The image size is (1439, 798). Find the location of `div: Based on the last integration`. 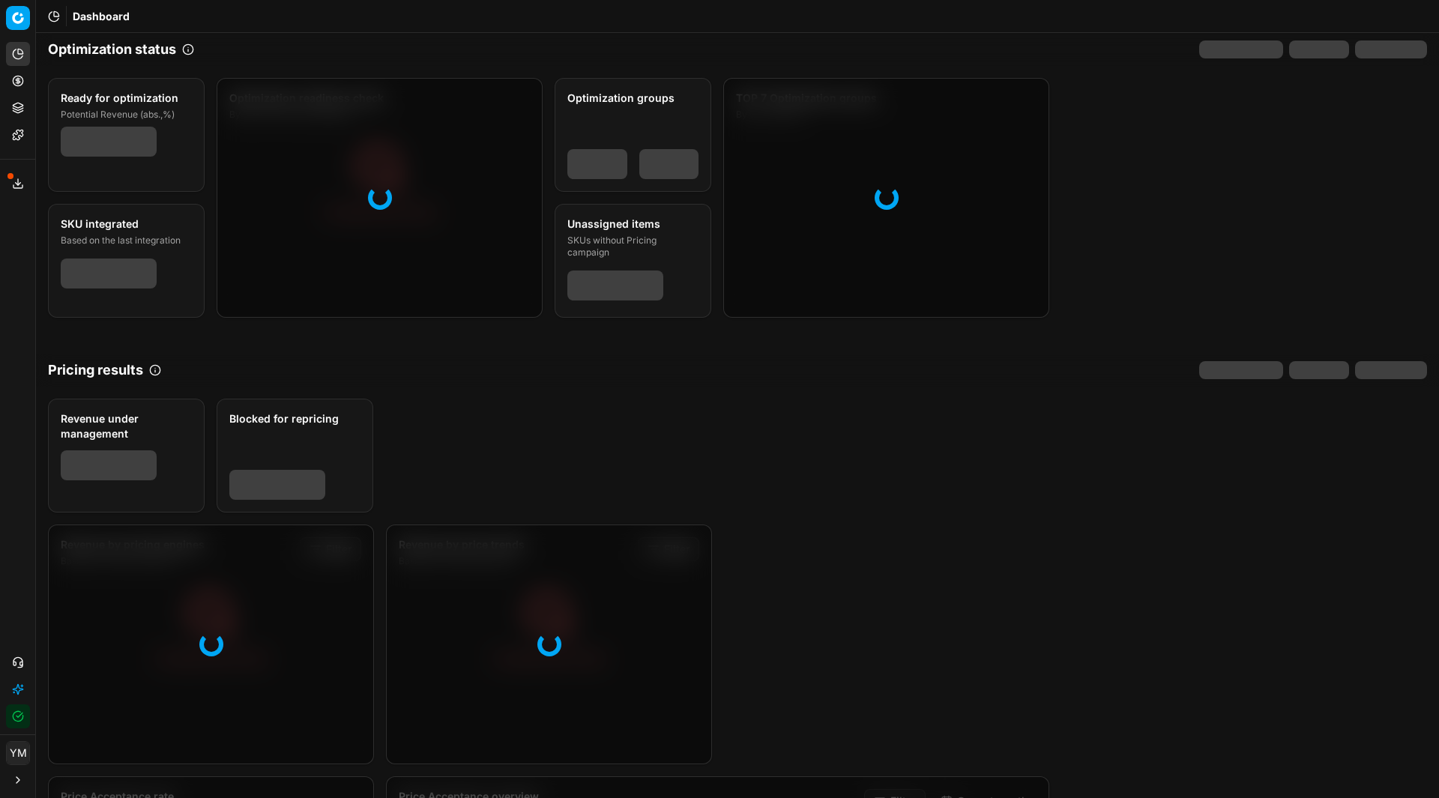

div: Based on the last integration is located at coordinates (124, 241).